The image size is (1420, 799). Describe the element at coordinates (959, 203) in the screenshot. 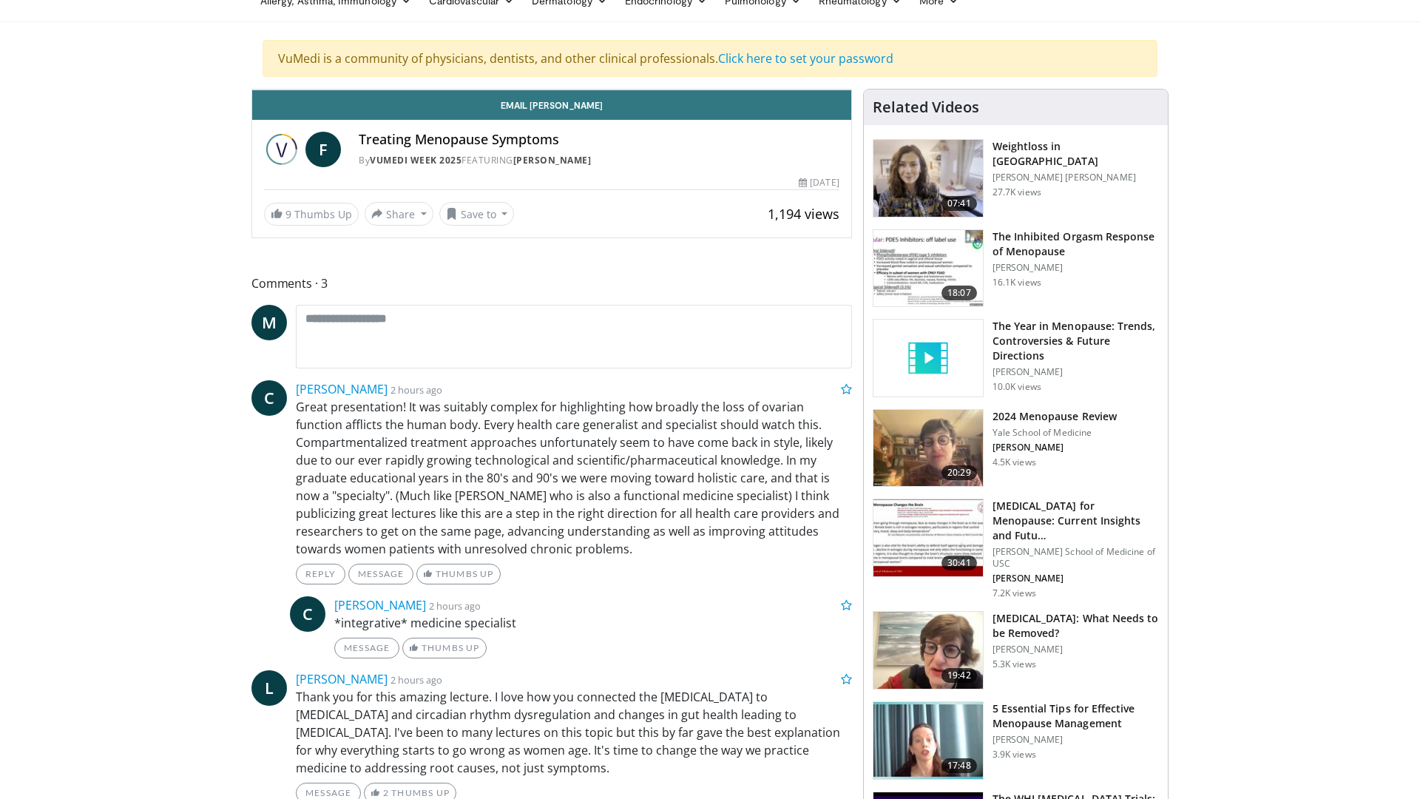

I see `span: 07:41` at that location.